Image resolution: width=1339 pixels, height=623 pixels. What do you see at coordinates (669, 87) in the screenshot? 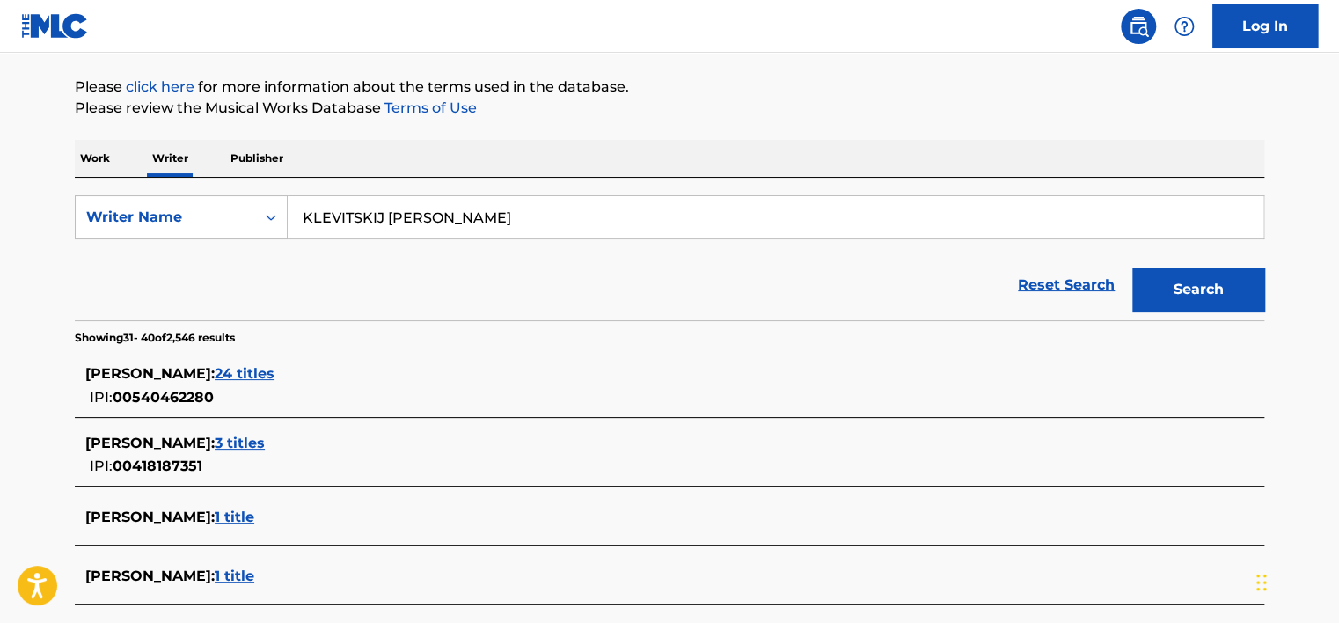
I see `p: Please for more information about the terms used in the database.` at bounding box center [669, 87].